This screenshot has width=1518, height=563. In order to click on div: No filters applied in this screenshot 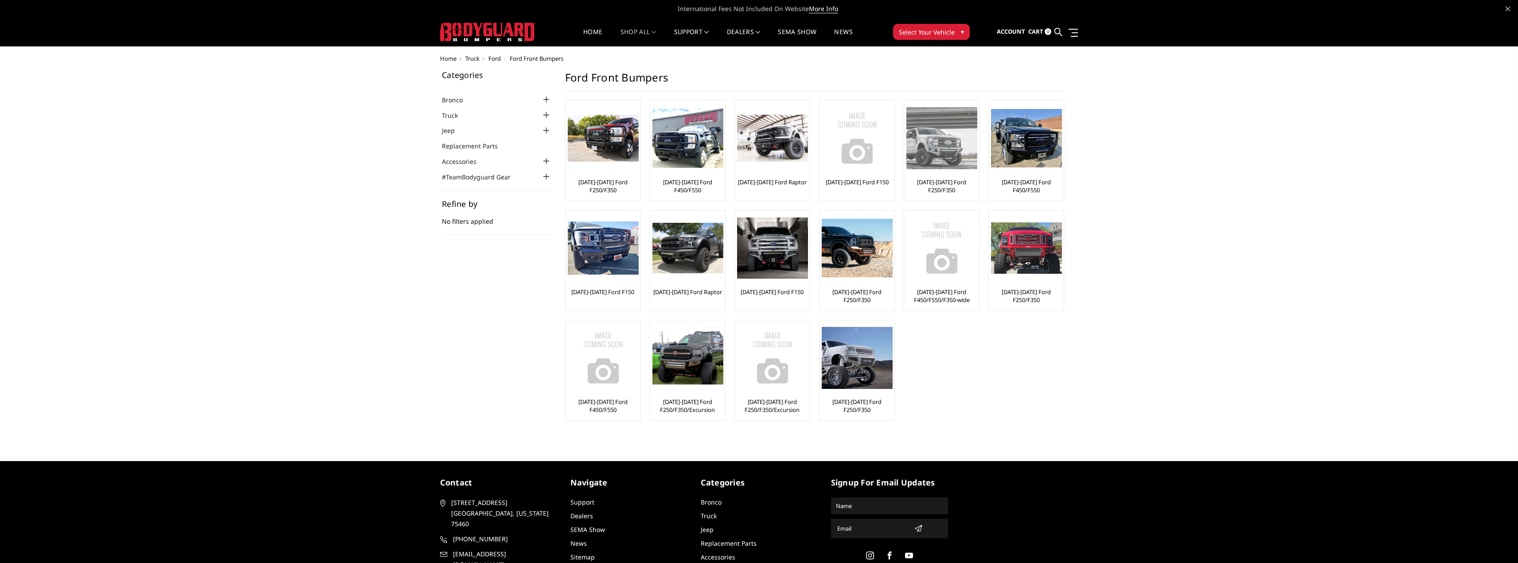, I will do `click(497, 218)`.